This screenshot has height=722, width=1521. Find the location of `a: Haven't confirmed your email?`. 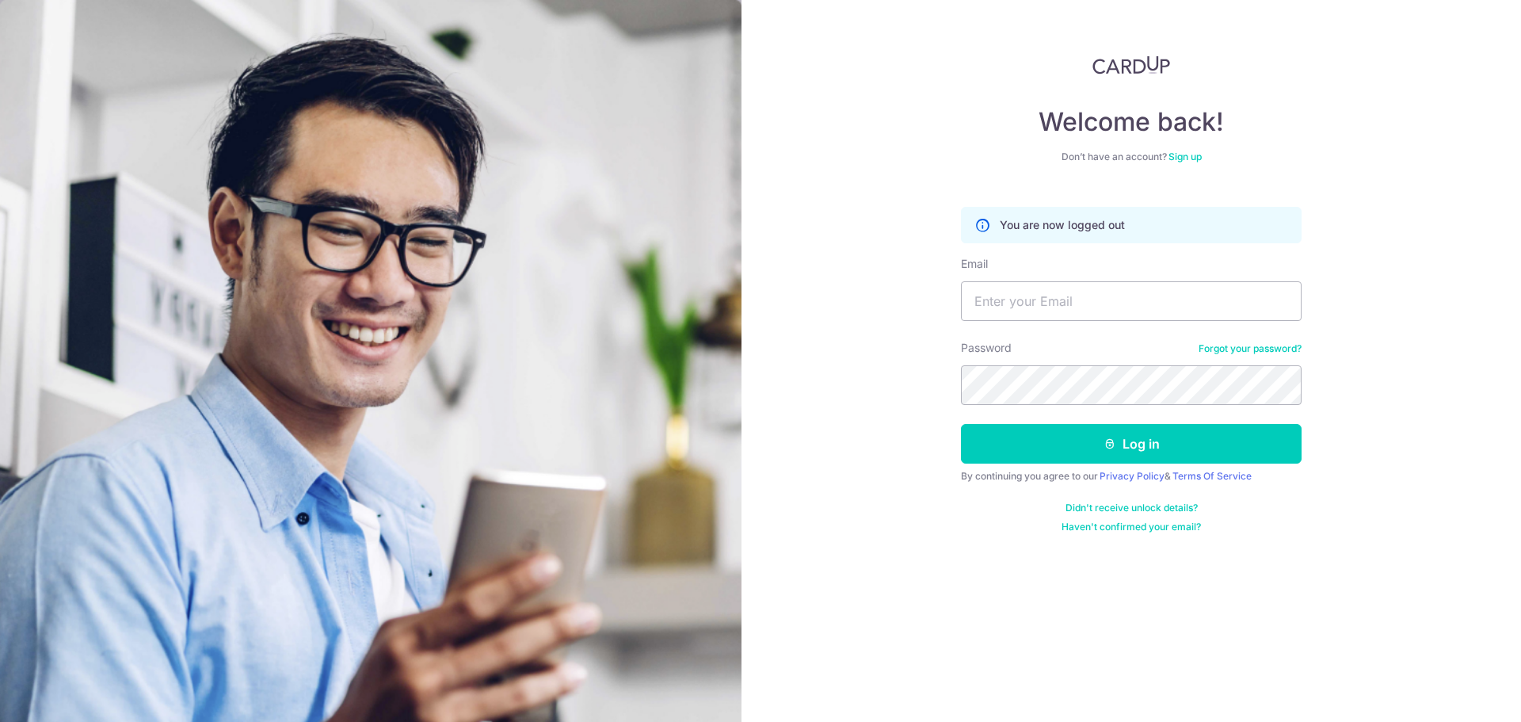

a: Haven't confirmed your email? is located at coordinates (1131, 527).